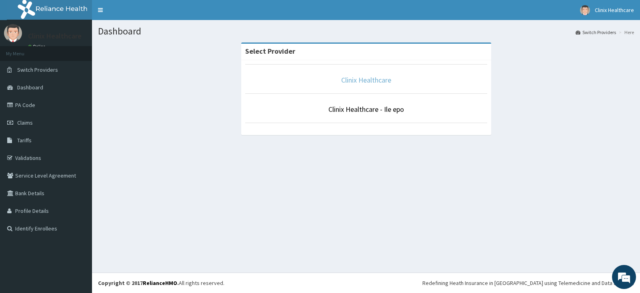 The width and height of the screenshot is (640, 293). Describe the element at coordinates (38, 70) in the screenshot. I see `span: Switch Providers` at that location.